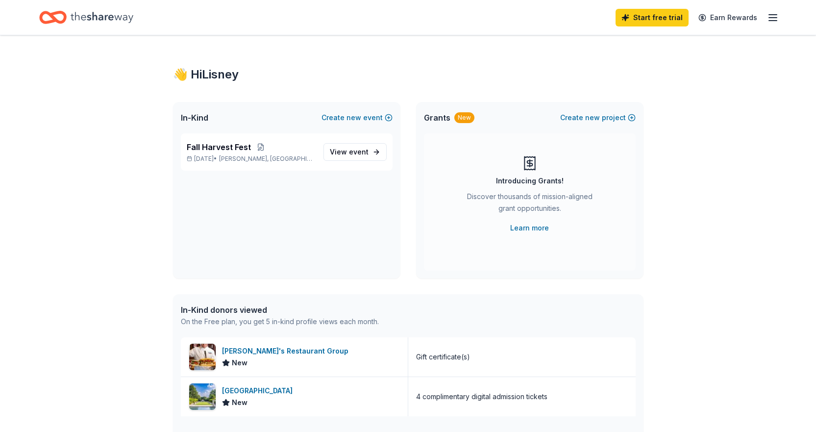  I want to click on div: In-Kind donors viewed, so click(280, 310).